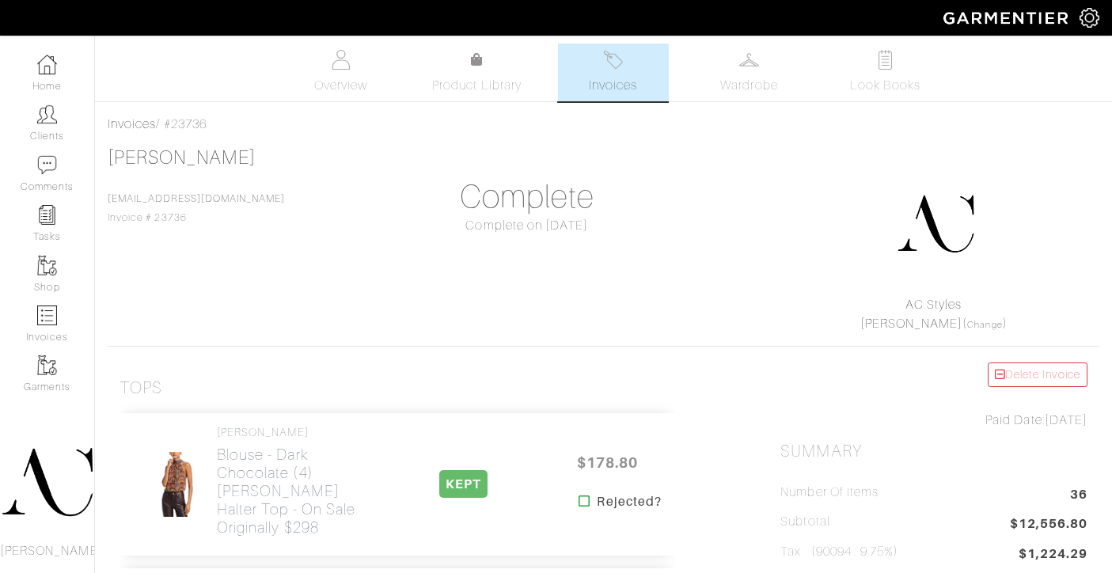 This screenshot has height=573, width=1112. What do you see at coordinates (934, 451) in the screenshot?
I see `h2: Summary` at bounding box center [934, 451].